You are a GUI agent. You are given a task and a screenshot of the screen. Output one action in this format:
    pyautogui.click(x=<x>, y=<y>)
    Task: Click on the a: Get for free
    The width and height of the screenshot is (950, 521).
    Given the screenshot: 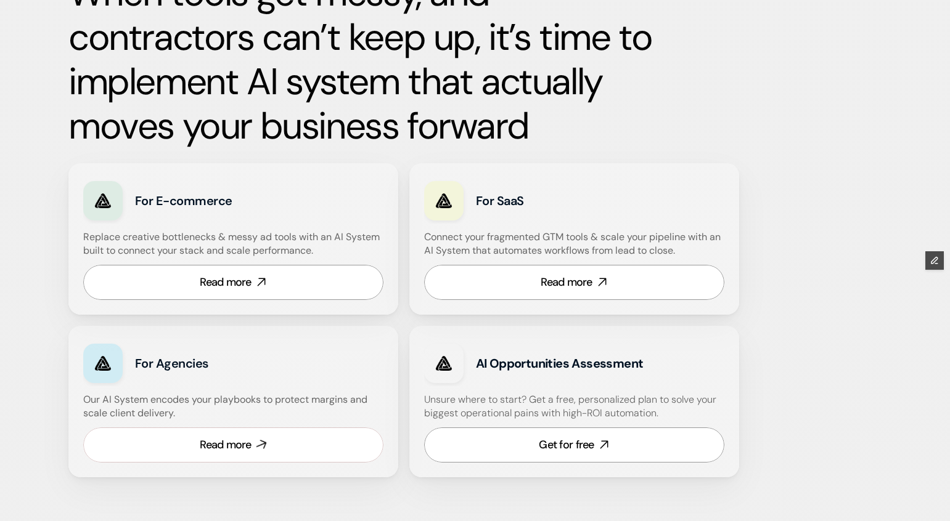 What is the action you would take?
    pyautogui.click(x=574, y=445)
    